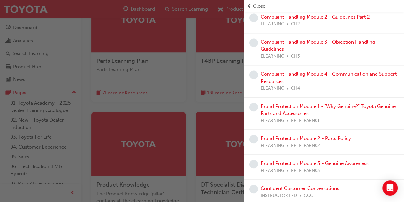  I want to click on span: BP_ELEARN02, so click(306, 145).